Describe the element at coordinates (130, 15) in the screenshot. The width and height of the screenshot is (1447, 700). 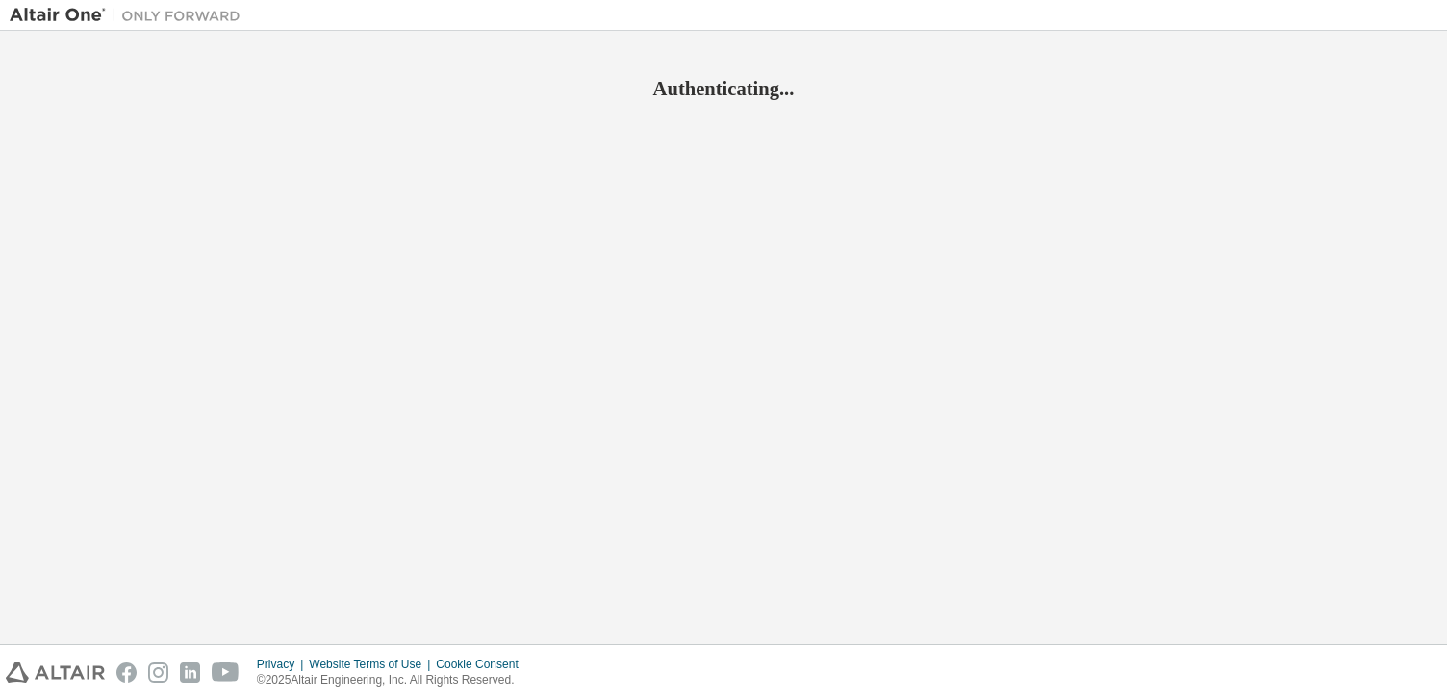
I see `img: Altair One` at that location.